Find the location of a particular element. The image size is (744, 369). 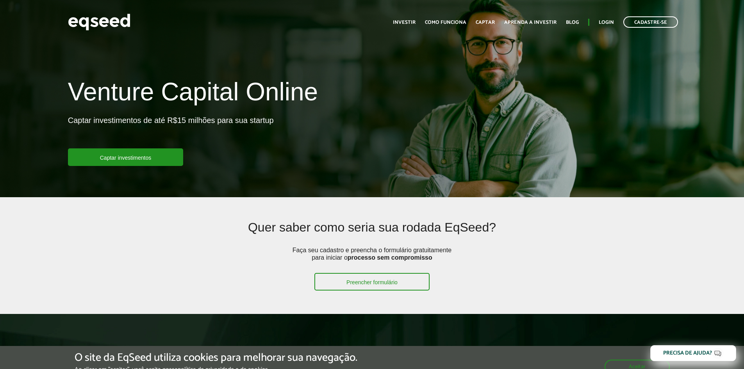

h1: Venture Capital Online is located at coordinates (193, 94).